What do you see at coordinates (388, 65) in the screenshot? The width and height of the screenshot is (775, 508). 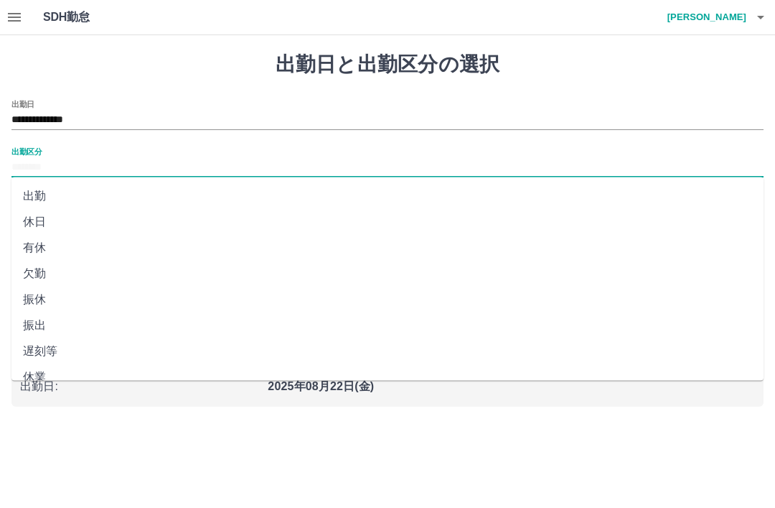 I see `h1: 出勤日と出勤区分の選択` at bounding box center [388, 65].